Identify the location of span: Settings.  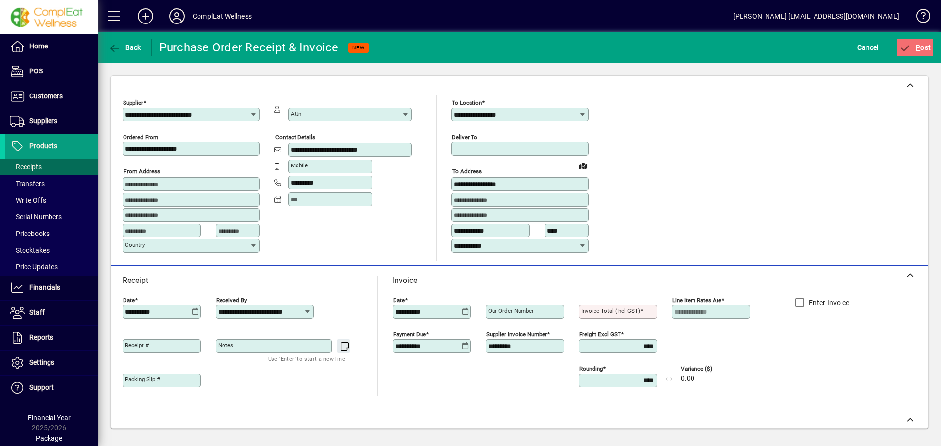
(42, 363).